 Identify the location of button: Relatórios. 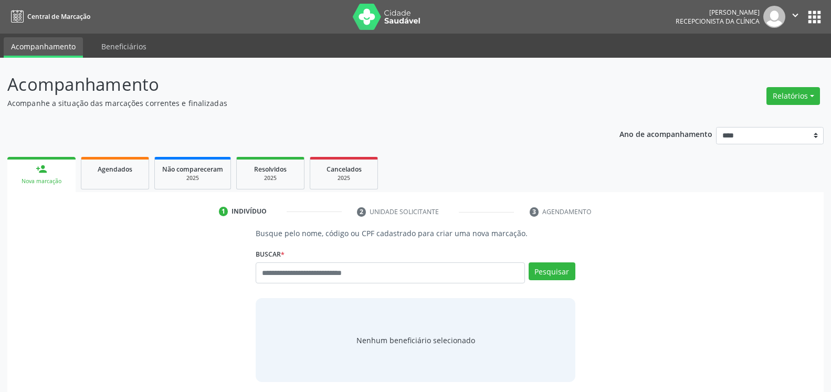
(794, 96).